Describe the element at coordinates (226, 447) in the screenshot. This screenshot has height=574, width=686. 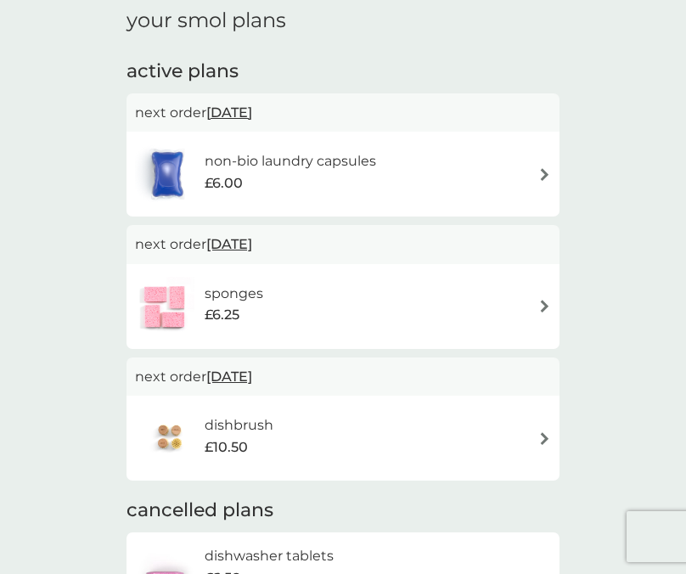
I see `span: £10.50` at that location.